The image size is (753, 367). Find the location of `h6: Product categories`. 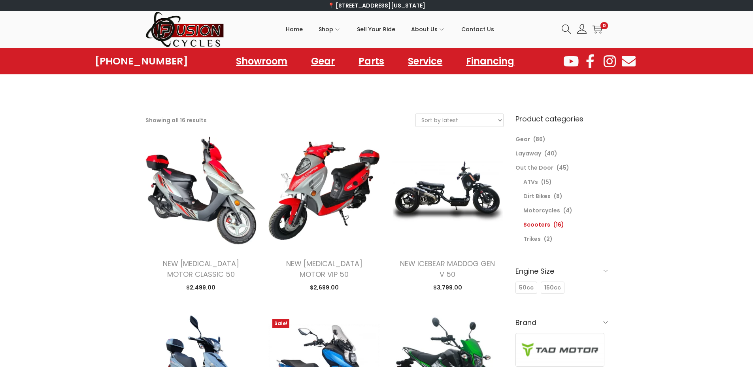

h6: Product categories is located at coordinates (562, 119).